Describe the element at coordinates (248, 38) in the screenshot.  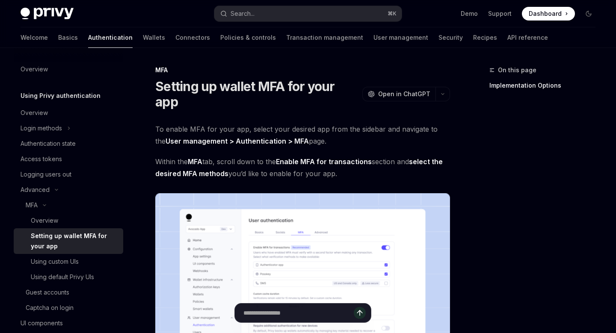
I see `a: Policies & controls` at that location.